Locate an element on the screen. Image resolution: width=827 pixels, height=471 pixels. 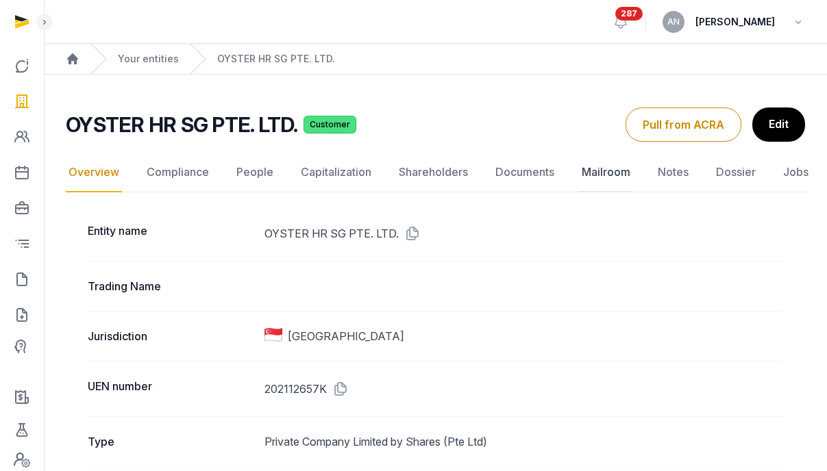
a: People is located at coordinates (255, 173).